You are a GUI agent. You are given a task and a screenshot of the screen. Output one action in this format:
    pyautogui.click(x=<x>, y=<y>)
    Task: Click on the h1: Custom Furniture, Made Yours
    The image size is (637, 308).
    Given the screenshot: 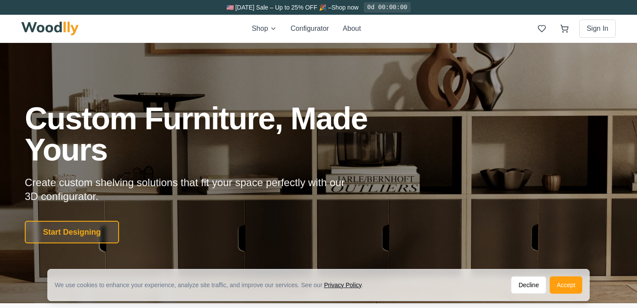 What is the action you would take?
    pyautogui.click(x=219, y=134)
    